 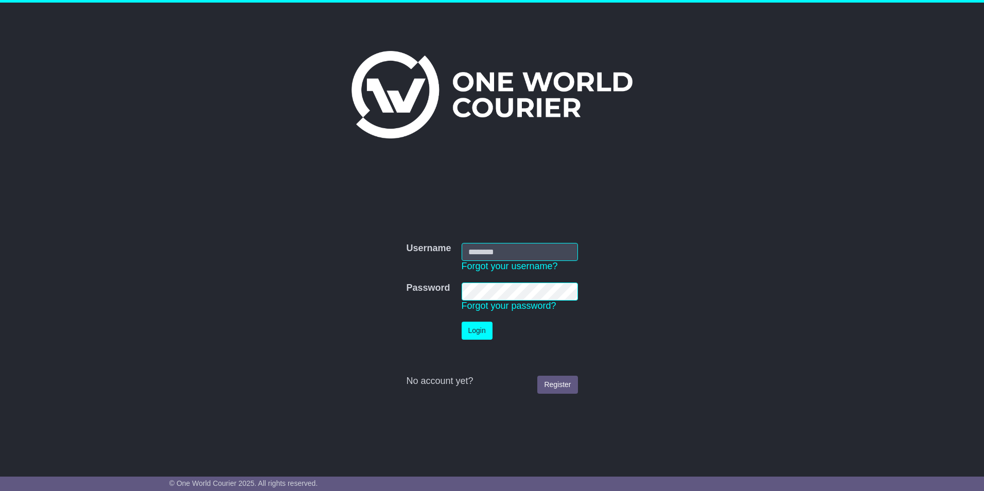 I want to click on a: Forgot your username?, so click(x=510, y=266).